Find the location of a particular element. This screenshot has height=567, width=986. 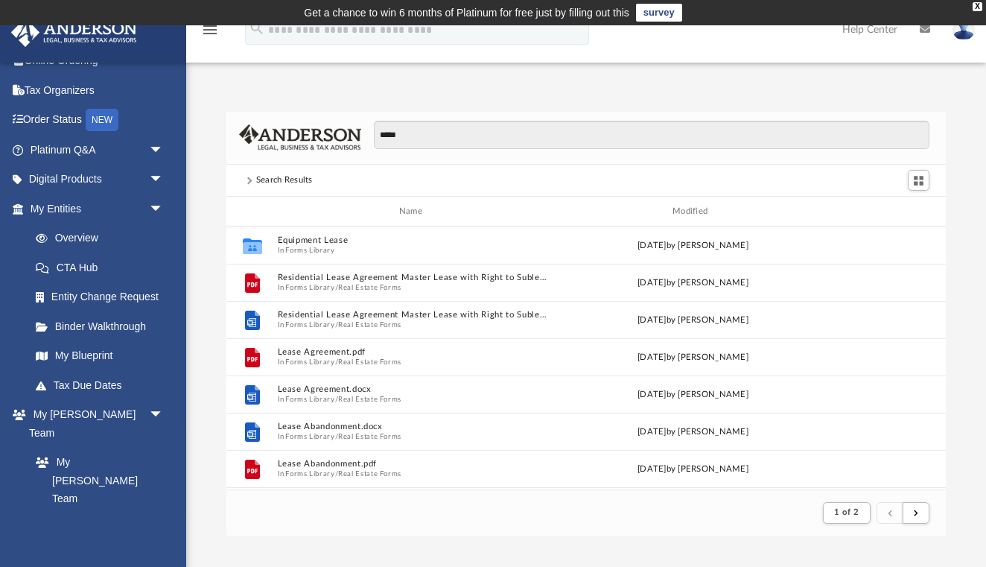

a: Digital Productsarrow_drop_down is located at coordinates (98, 179).